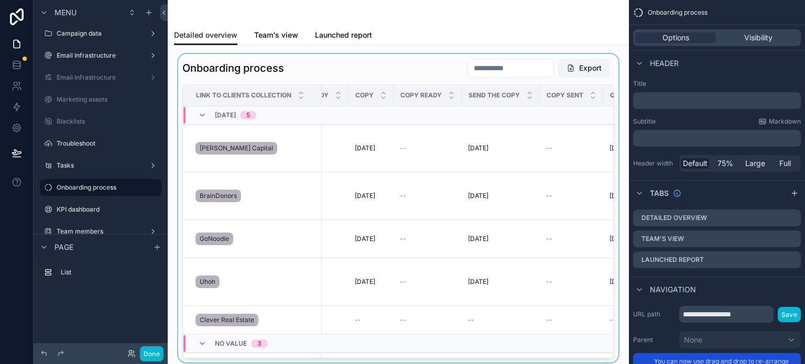 Image resolution: width=805 pixels, height=364 pixels. Describe the element at coordinates (740, 340) in the screenshot. I see `button: None` at that location.